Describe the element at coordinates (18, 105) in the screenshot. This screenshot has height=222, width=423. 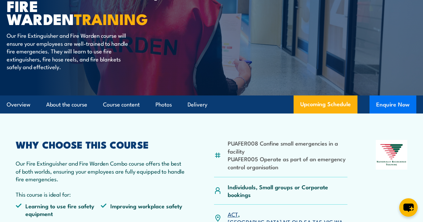
I see `a: Overview` at that location.